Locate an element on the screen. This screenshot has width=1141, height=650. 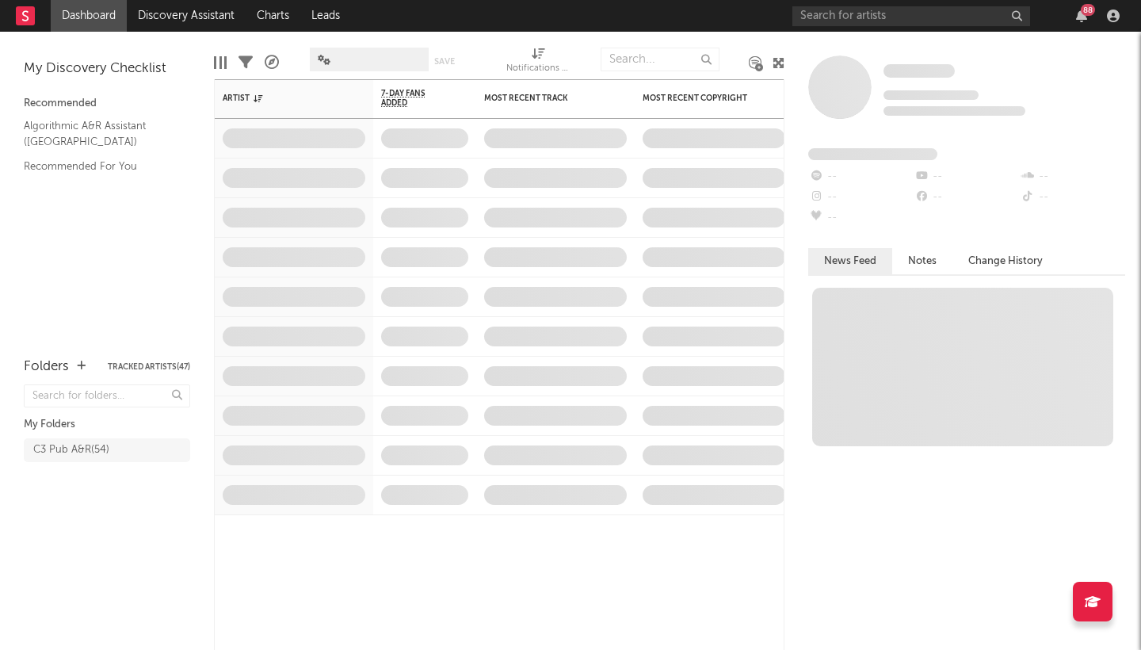
button: Notes is located at coordinates (923, 261).